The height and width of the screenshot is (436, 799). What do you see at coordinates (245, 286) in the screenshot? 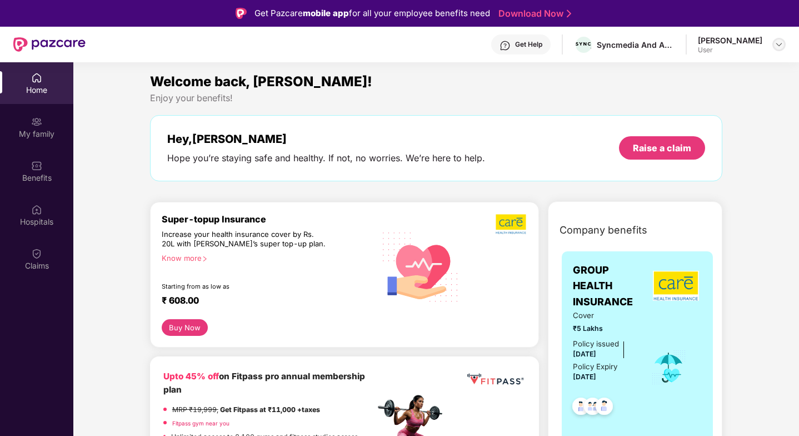
I see `div: Starting from as low as` at bounding box center [245, 286].